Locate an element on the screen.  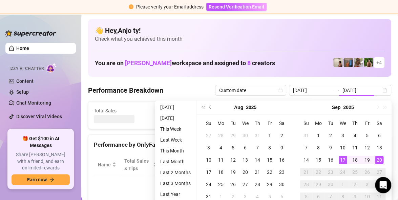
a: Content is located at coordinates (25, 81).